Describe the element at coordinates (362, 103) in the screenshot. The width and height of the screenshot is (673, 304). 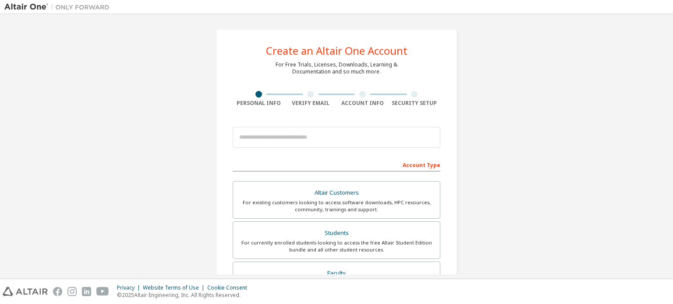
I see `div: Account Info` at that location.